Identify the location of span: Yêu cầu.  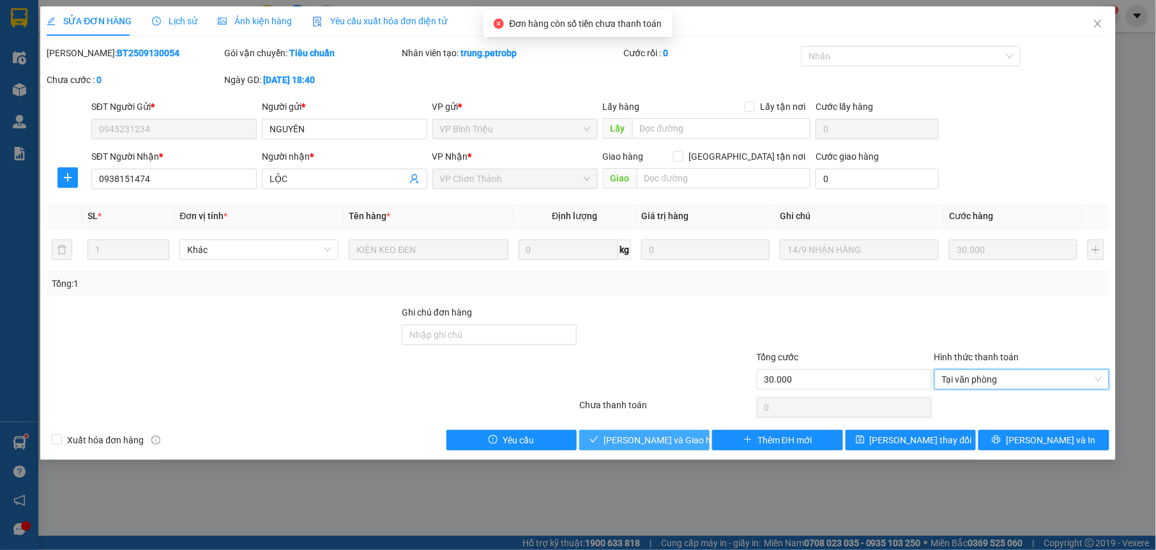
(518, 440).